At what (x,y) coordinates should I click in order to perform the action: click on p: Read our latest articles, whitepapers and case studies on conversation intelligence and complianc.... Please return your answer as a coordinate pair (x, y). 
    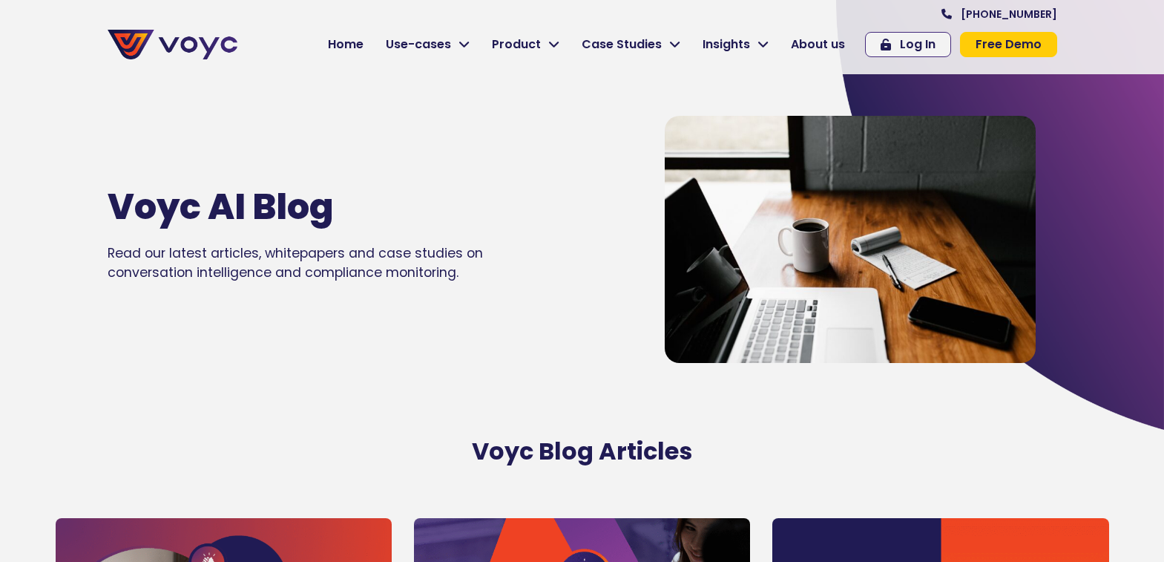
    Looking at the image, I should click on (320, 263).